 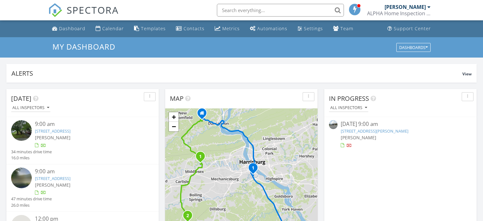 I want to click on div: Dashboard, so click(x=72, y=28).